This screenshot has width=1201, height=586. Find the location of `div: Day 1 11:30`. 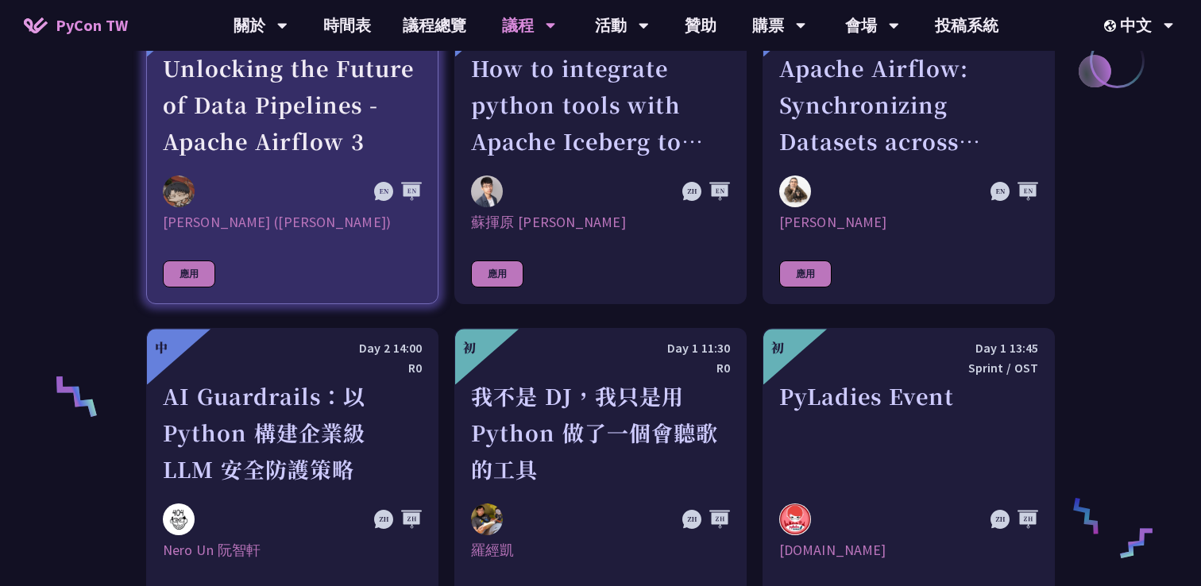

div: Day 1 11:30 is located at coordinates (600, 348).